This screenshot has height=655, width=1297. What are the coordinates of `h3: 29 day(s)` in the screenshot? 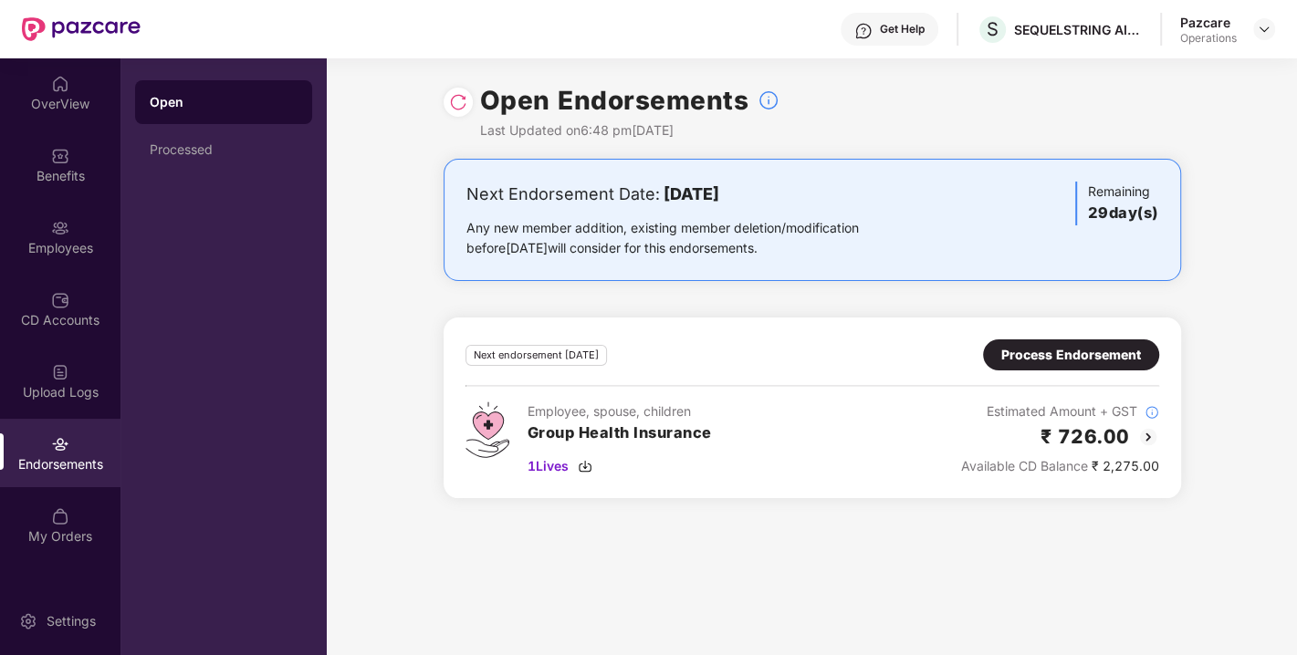 It's located at (1123, 214).